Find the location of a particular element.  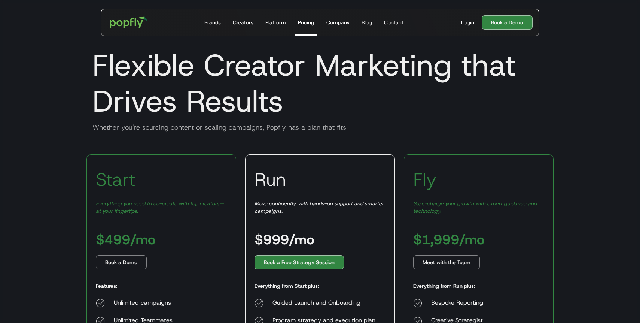

div: Company is located at coordinates (338, 22).